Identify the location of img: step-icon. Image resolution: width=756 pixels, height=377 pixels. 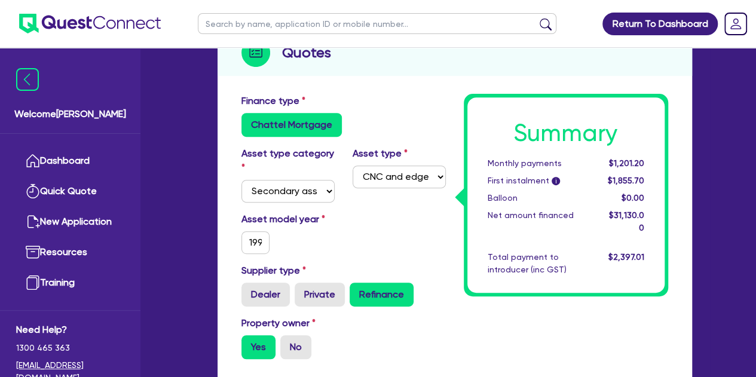
(256, 53).